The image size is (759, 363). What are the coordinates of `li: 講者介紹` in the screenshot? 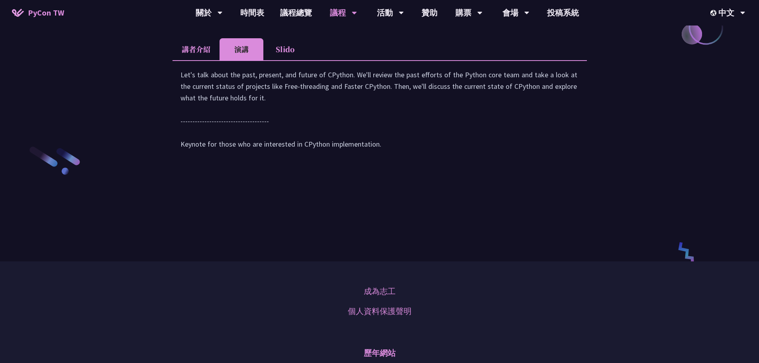 It's located at (196, 49).